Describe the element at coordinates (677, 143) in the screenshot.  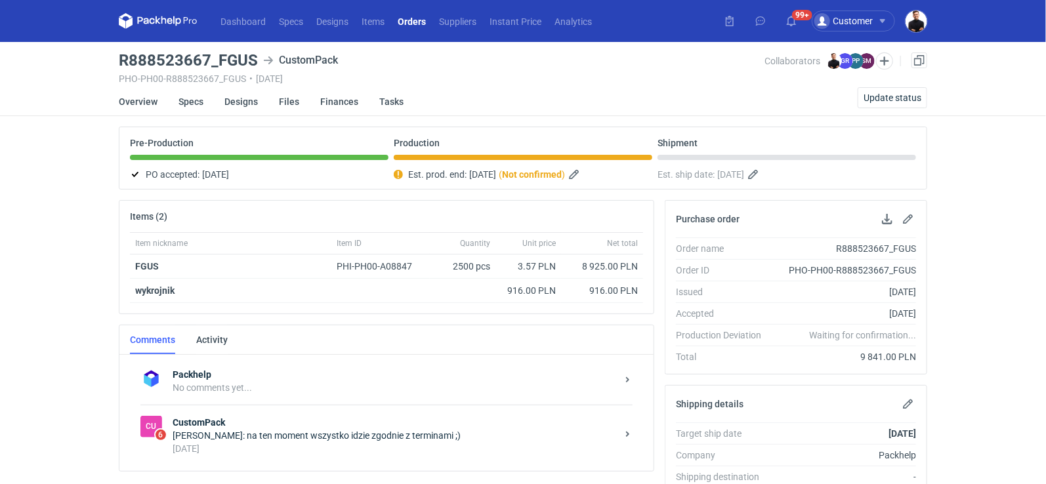
I see `p: Shipment` at that location.